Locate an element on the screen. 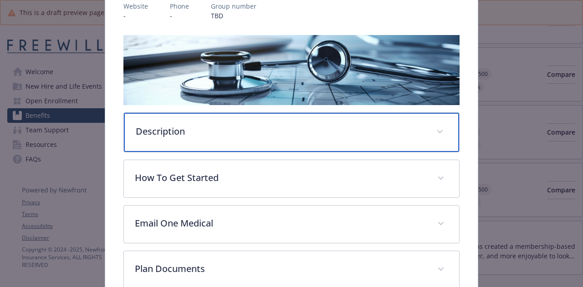  img: banner is located at coordinates (291, 70).